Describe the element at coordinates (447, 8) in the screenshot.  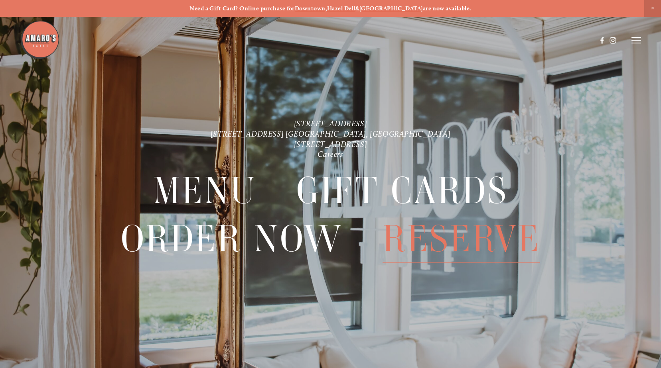
I see `strong: are now available.` at that location.